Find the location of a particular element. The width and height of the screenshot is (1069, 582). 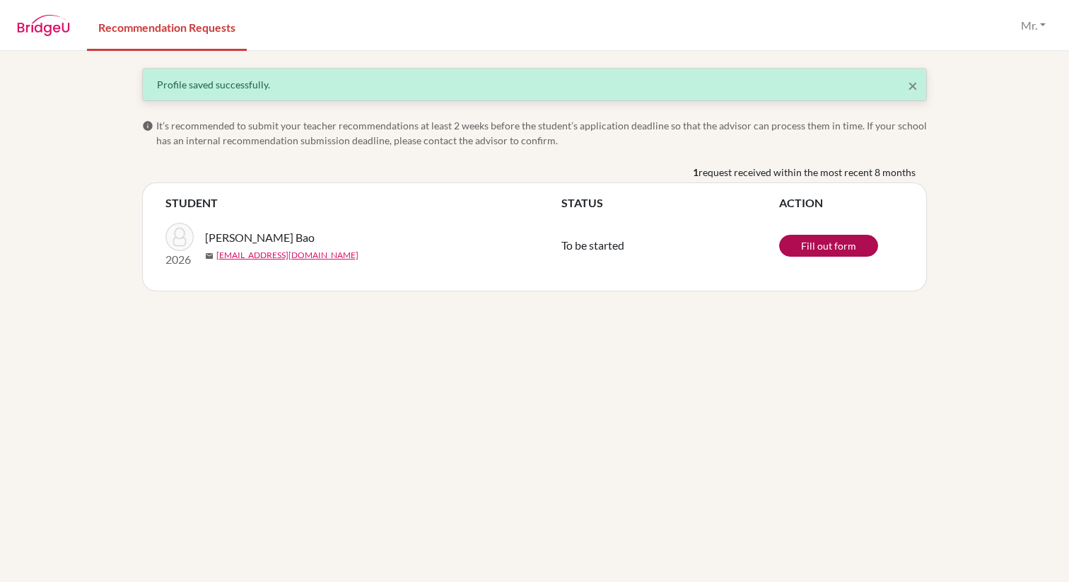

img: Nguyen, Quoc Bao is located at coordinates (180, 237).